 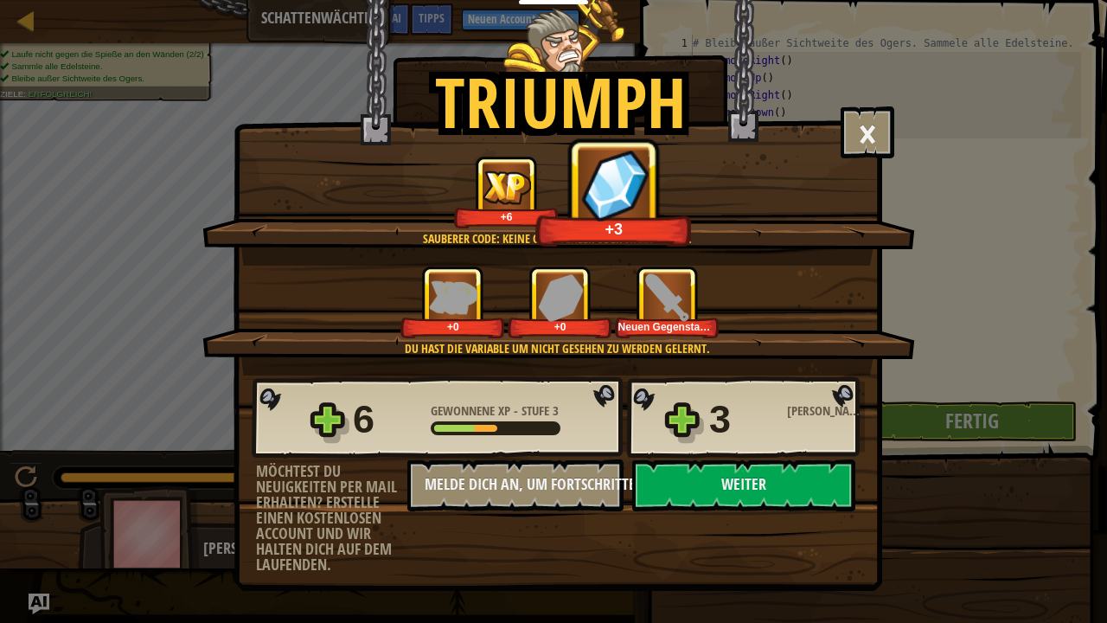 What do you see at coordinates (560, 102) in the screenshot?
I see `h1: Triumph` at bounding box center [560, 102].